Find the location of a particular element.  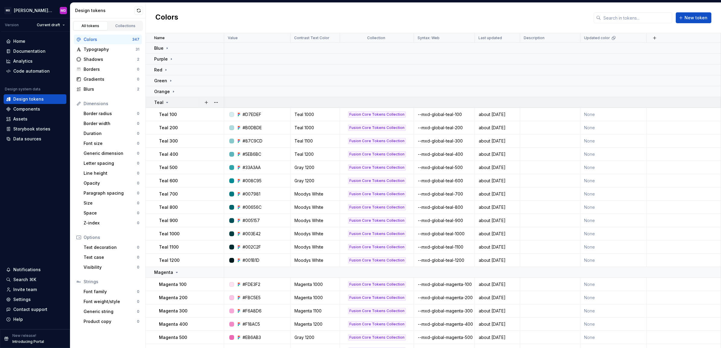

a: Generic dimension0 is located at coordinates (111, 154).